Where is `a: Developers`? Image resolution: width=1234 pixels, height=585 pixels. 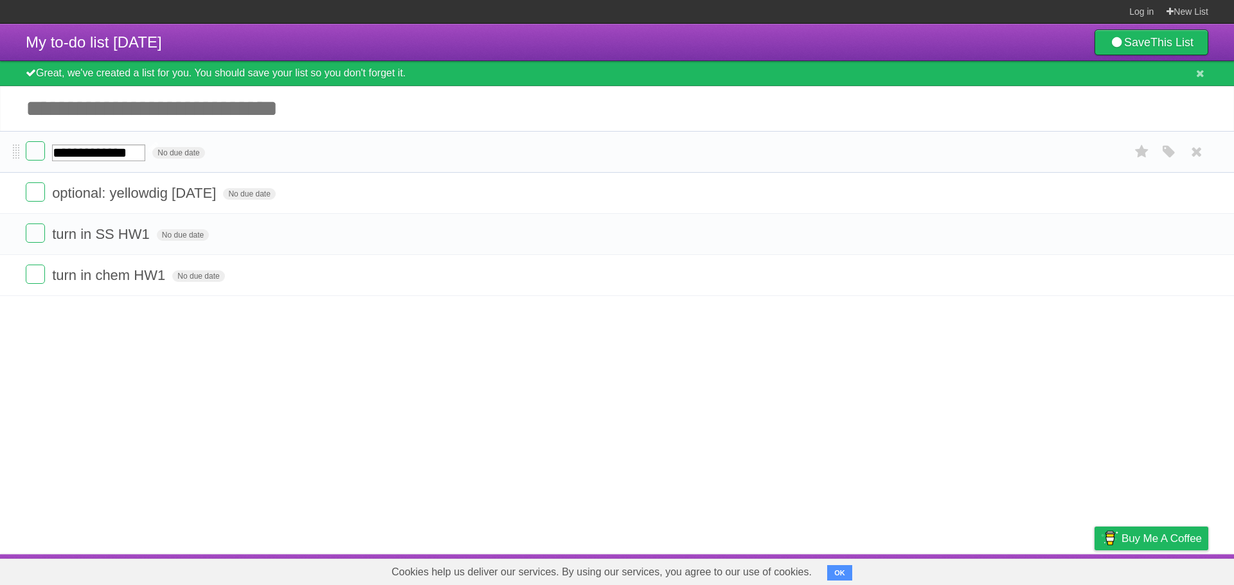 a: Developers is located at coordinates (991, 570).